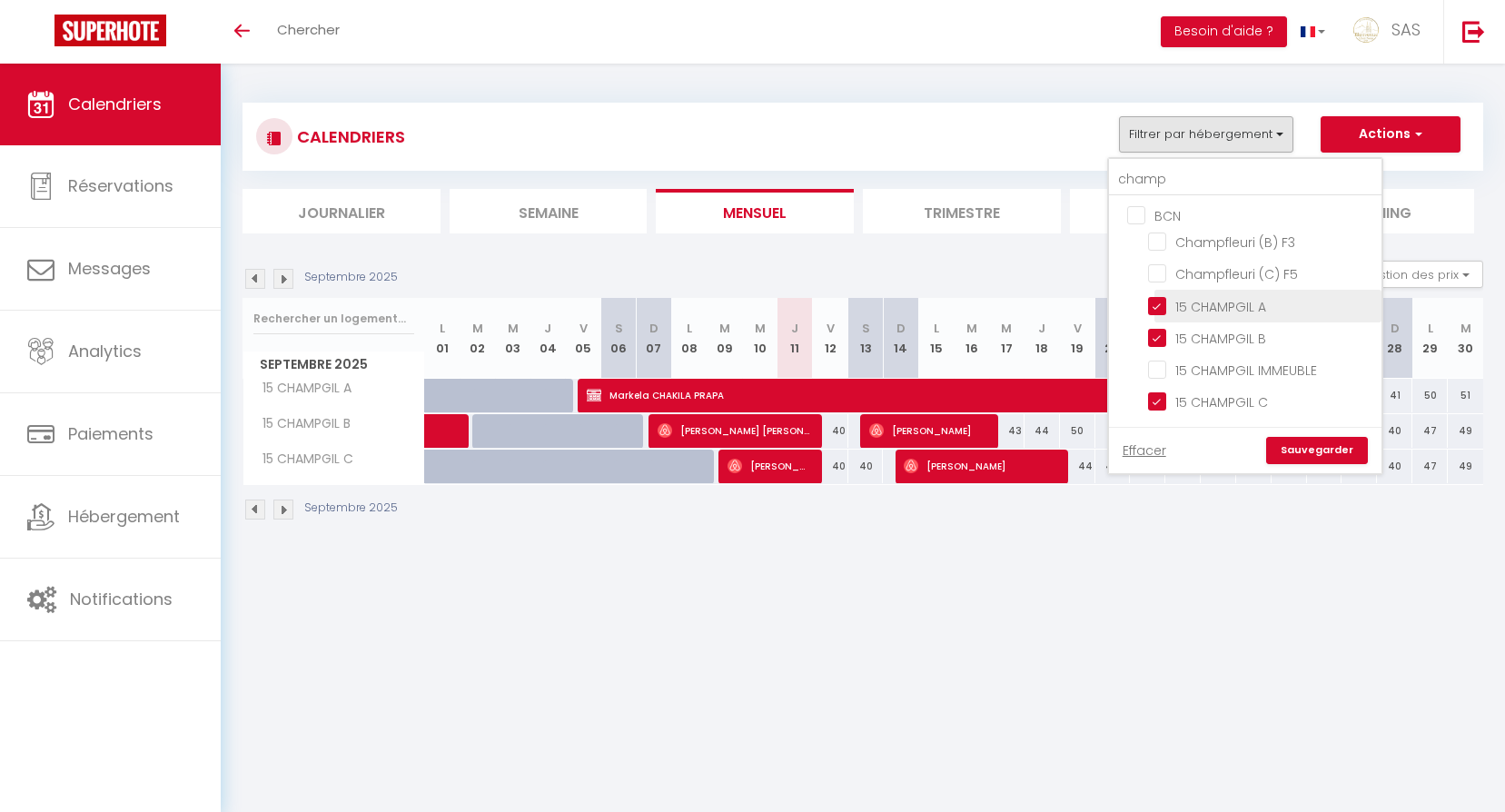  I want to click on div: 49, so click(1465, 466).